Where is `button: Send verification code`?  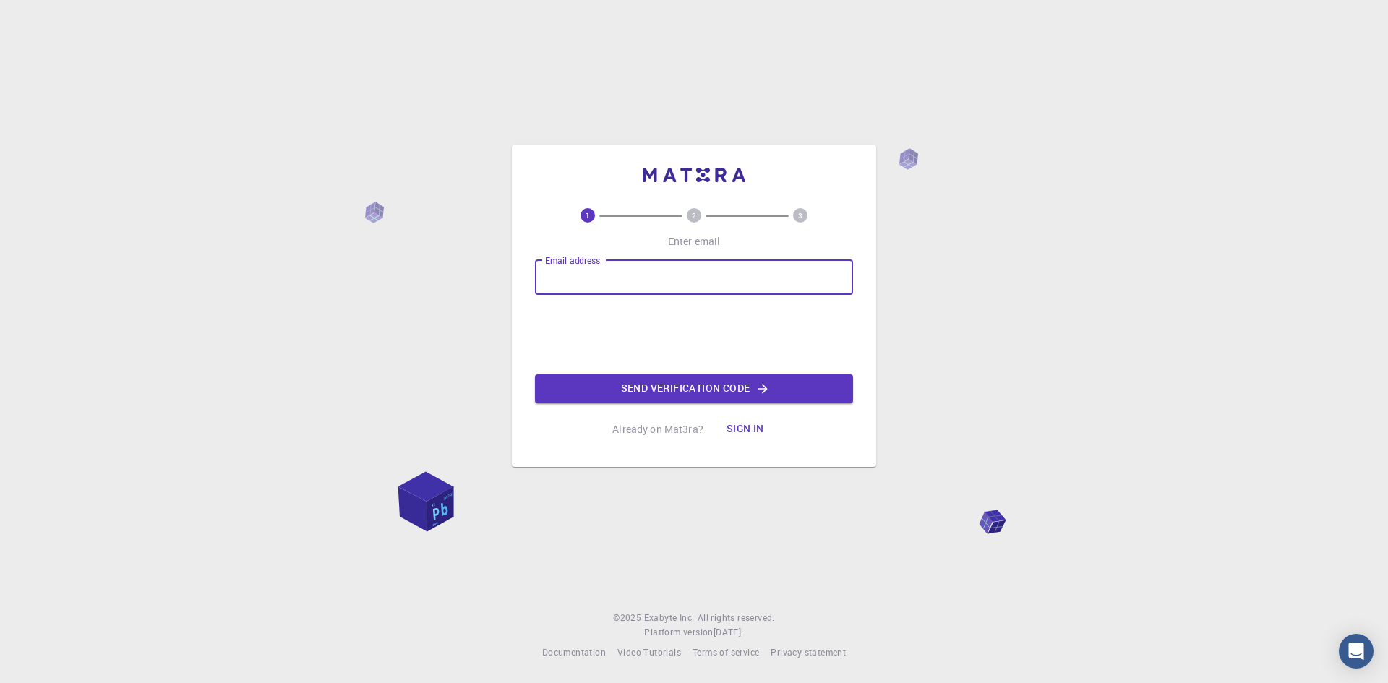
button: Send verification code is located at coordinates (694, 389).